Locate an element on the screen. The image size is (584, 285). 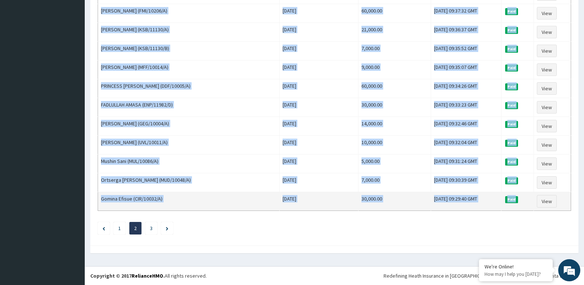
a: Page 3 is located at coordinates (151, 228).